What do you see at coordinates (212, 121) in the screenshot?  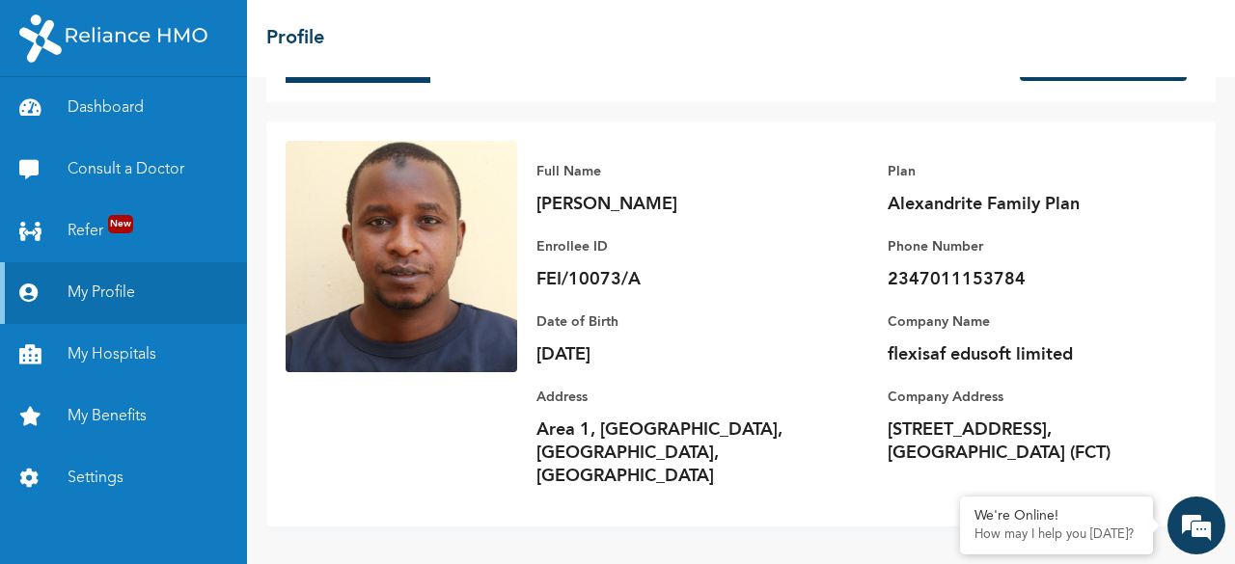 I see `div: Chat with us now` at bounding box center [212, 121].